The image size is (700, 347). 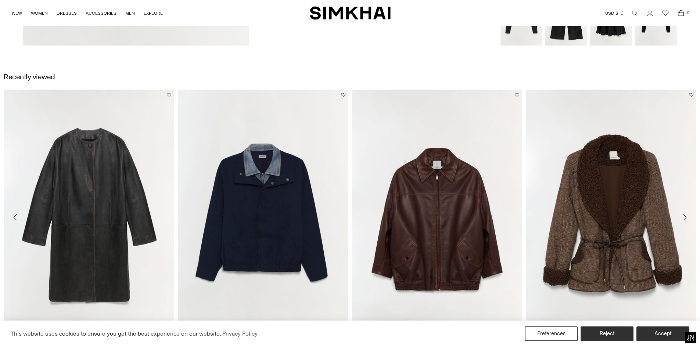 What do you see at coordinates (29, 77) in the screenshot?
I see `h2: Recently viewed` at bounding box center [29, 77].